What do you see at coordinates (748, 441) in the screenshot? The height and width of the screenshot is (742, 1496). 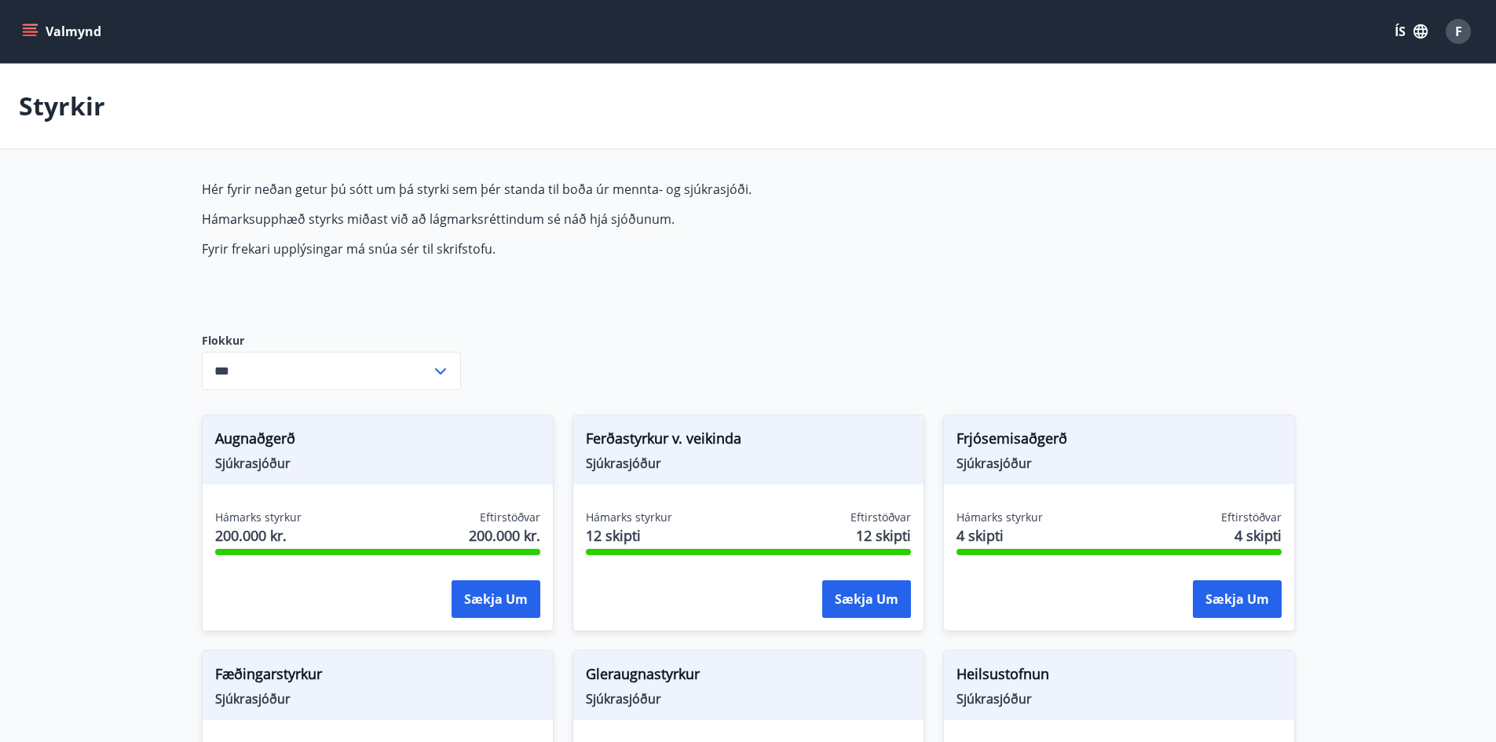 I see `span: Ferðastyrkur v. veikinda` at bounding box center [748, 441].